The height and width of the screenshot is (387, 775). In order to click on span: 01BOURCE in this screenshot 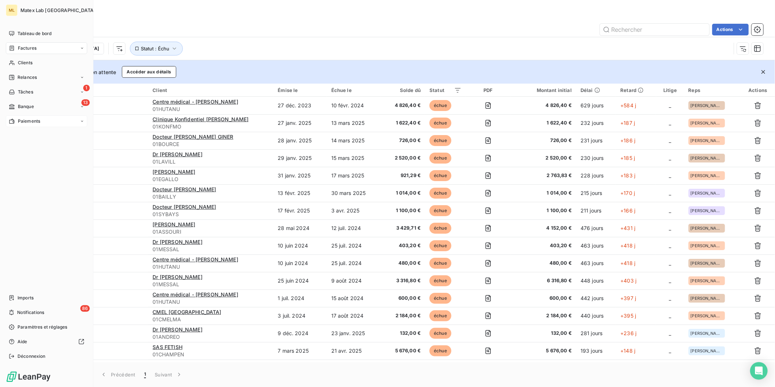, I will do `click(210, 144)`.